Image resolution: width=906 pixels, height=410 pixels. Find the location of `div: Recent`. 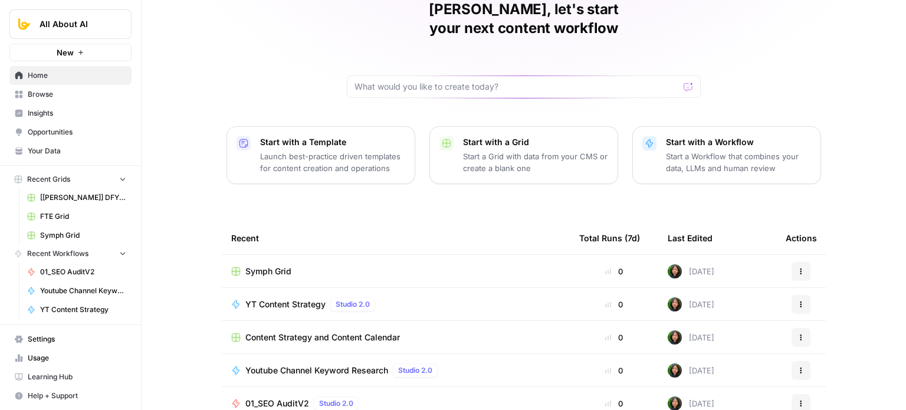

div: Recent is located at coordinates (396, 238).